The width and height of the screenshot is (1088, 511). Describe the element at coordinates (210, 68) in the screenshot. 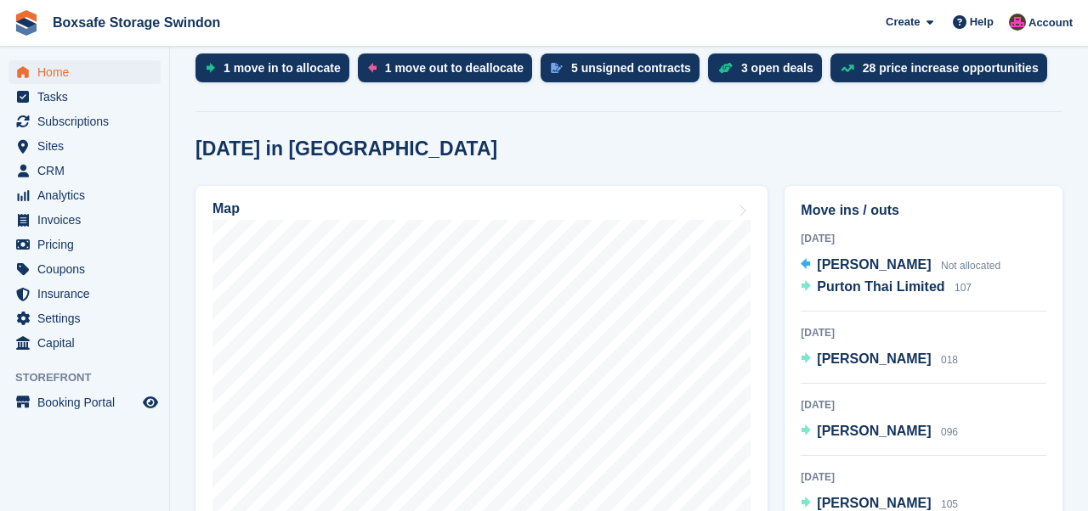

I see `img: move_ins_to_allocate_icon-fdf77a2bb77ea45bf5b3d319d69a93e2d87916cf1d5bf7949dd705db3b84f3ca.svg` at that location.